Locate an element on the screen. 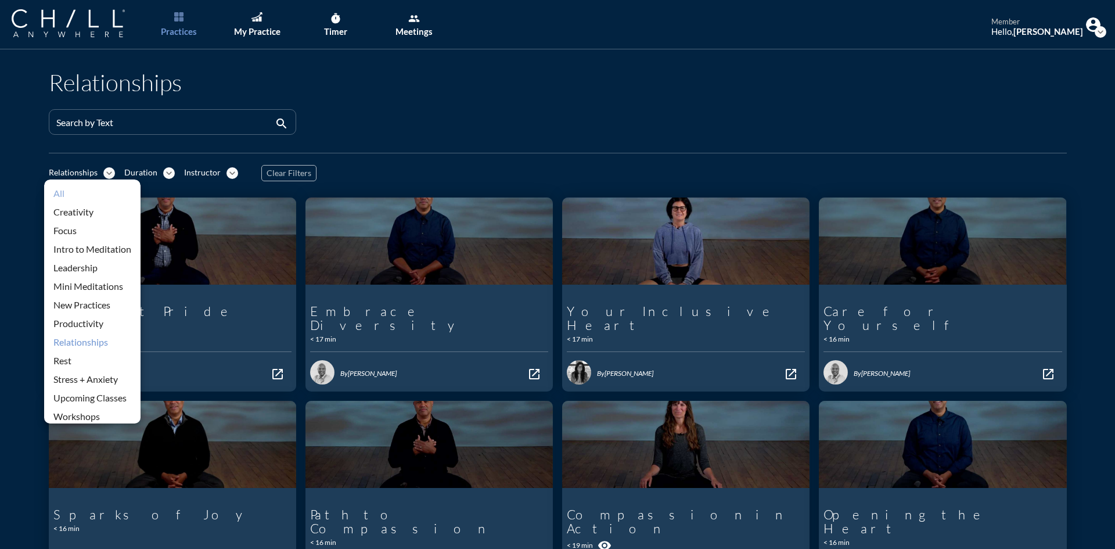 The width and height of the screenshot is (1115, 549). div: Stress + Anxiety is located at coordinates (92, 379).